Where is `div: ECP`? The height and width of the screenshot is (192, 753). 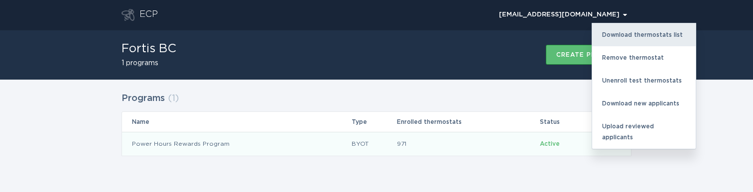
div: ECP is located at coordinates (148, 15).